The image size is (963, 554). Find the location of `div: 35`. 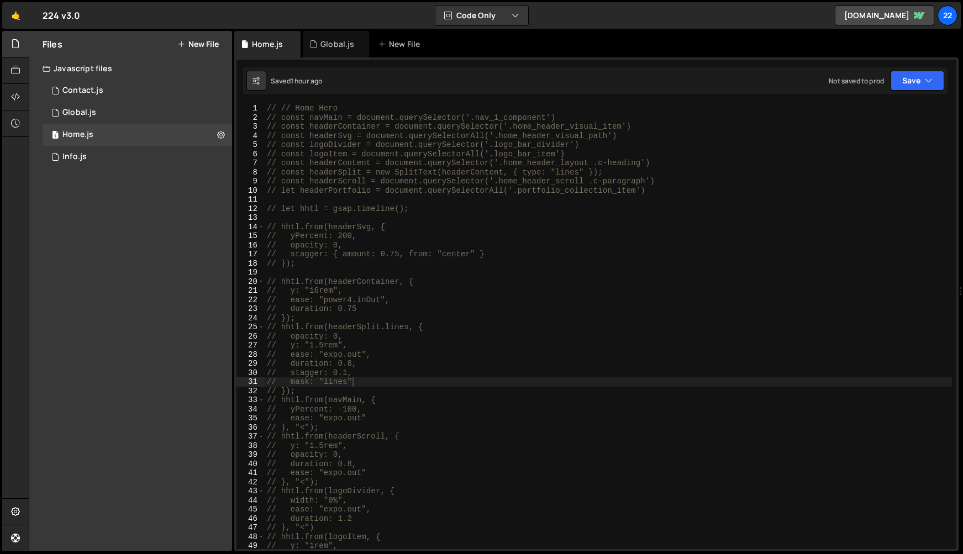

div: 35 is located at coordinates (250, 418).